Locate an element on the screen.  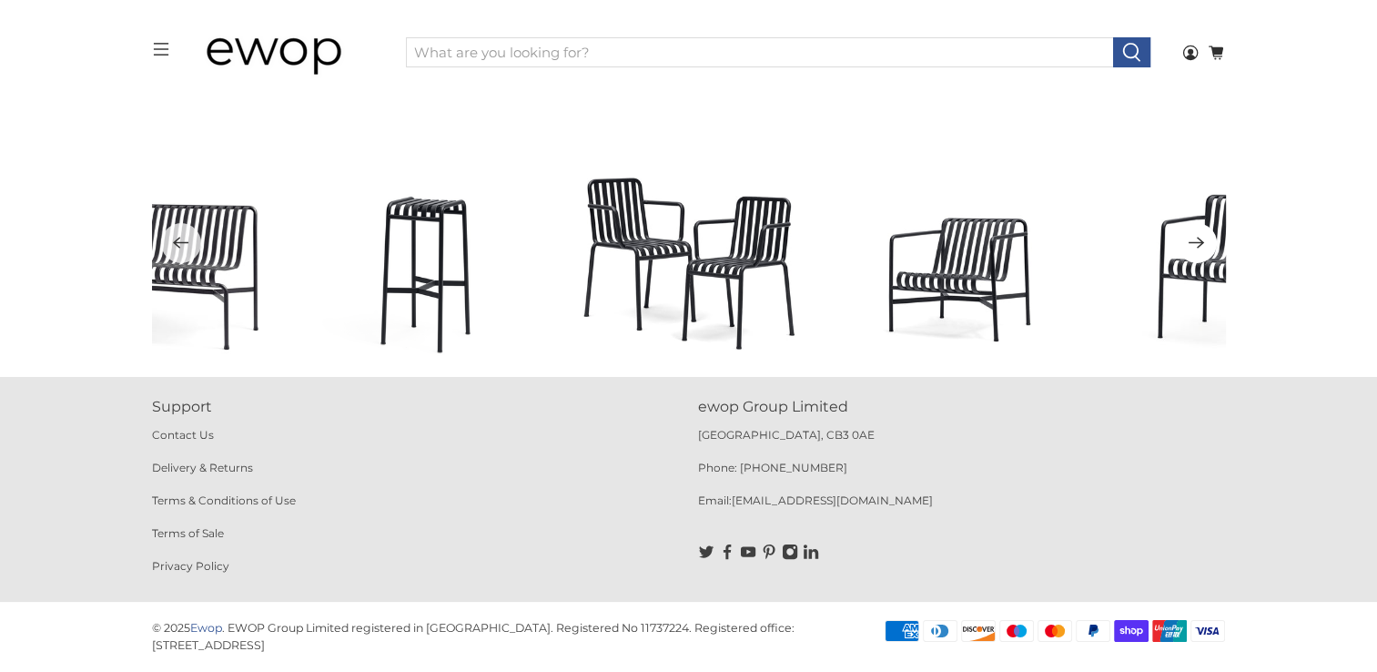
p: © 2025 . is located at coordinates (188, 627).